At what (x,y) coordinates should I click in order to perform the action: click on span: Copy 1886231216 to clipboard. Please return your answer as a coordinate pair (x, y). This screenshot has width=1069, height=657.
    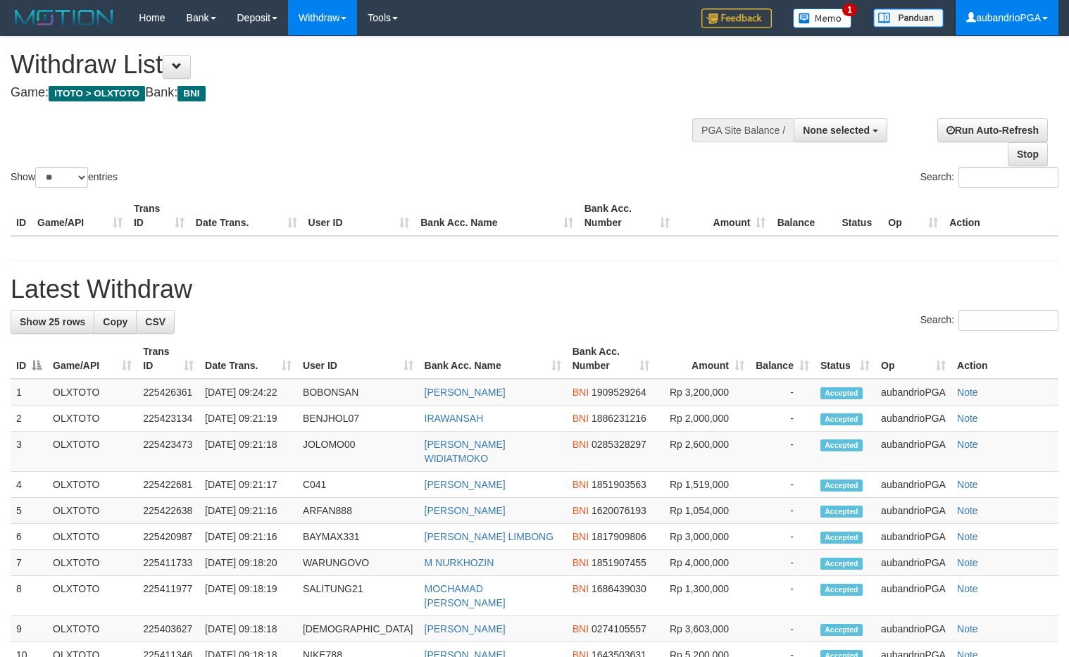
    Looking at the image, I should click on (619, 418).